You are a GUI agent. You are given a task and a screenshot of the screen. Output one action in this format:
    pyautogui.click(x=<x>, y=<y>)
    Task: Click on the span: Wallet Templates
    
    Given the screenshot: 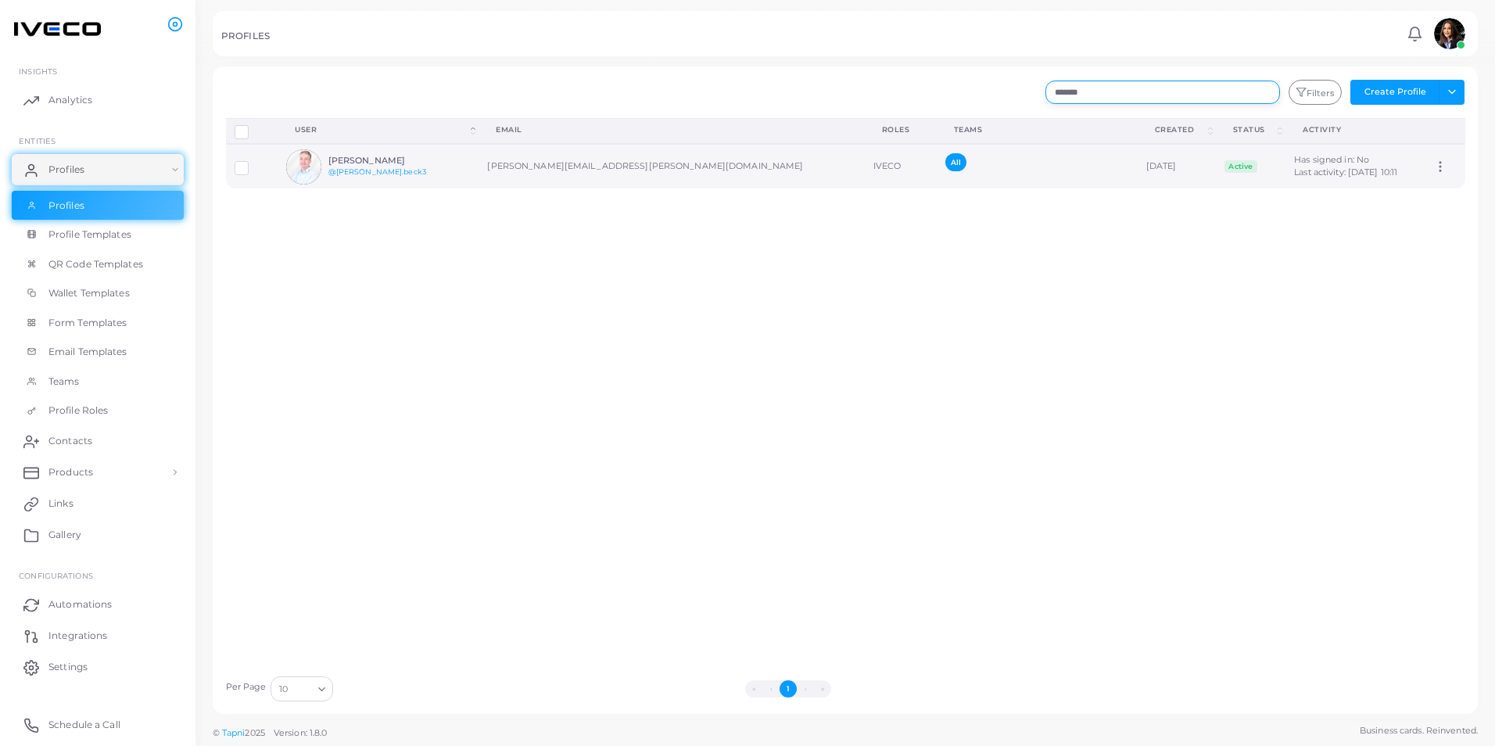 What is the action you would take?
    pyautogui.click(x=89, y=293)
    